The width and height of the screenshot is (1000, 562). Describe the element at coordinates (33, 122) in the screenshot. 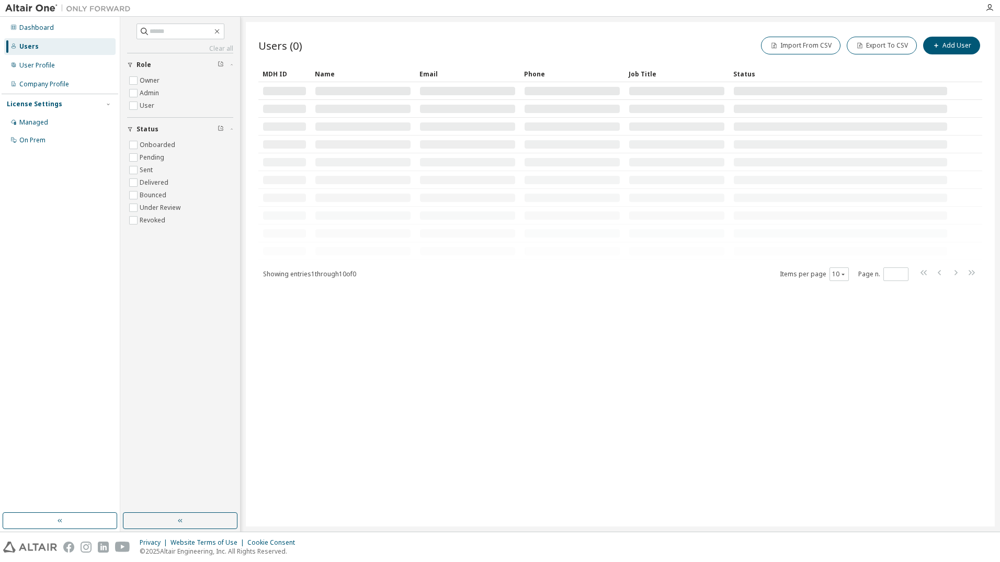

I see `div: Managed` at that location.